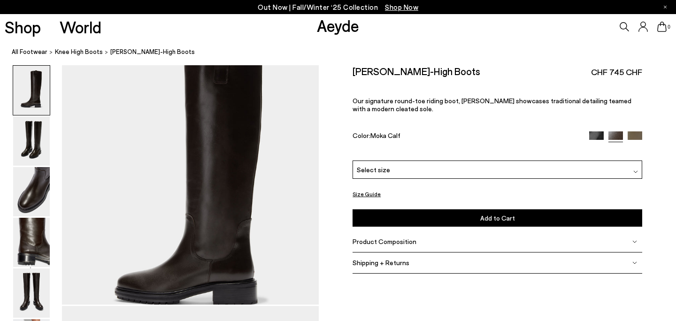 Image resolution: width=676 pixels, height=321 pixels. What do you see at coordinates (385, 135) in the screenshot?
I see `span: Moka Calf` at bounding box center [385, 135].